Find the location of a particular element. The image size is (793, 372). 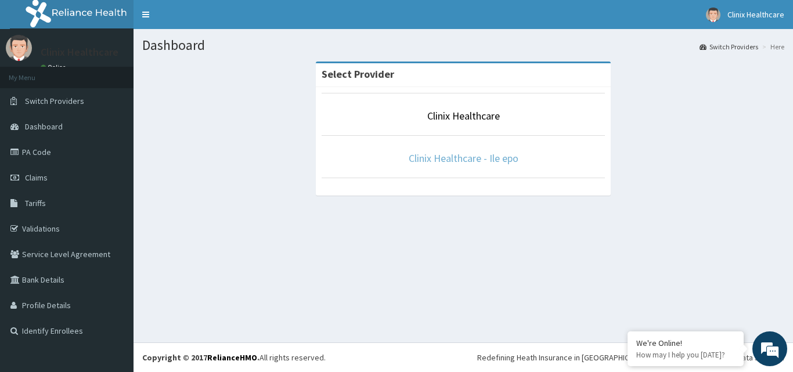

a: Clinix Healthcare is located at coordinates (464, 116).